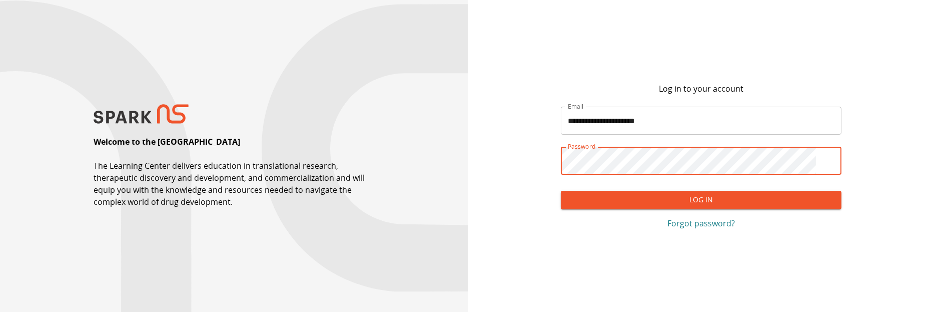 The height and width of the screenshot is (312, 935). What do you see at coordinates (701, 89) in the screenshot?
I see `p: Log in to your account` at bounding box center [701, 89].